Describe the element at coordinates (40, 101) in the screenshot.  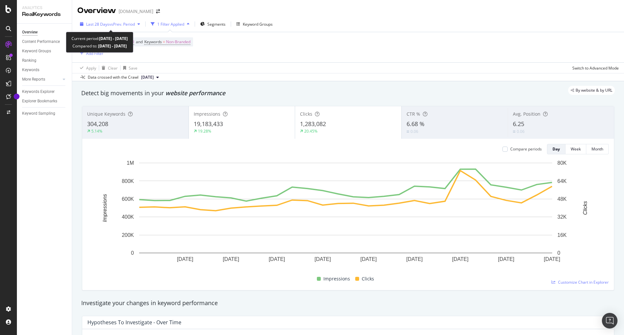
I see `div: Explorer Bookmarks` at that location.